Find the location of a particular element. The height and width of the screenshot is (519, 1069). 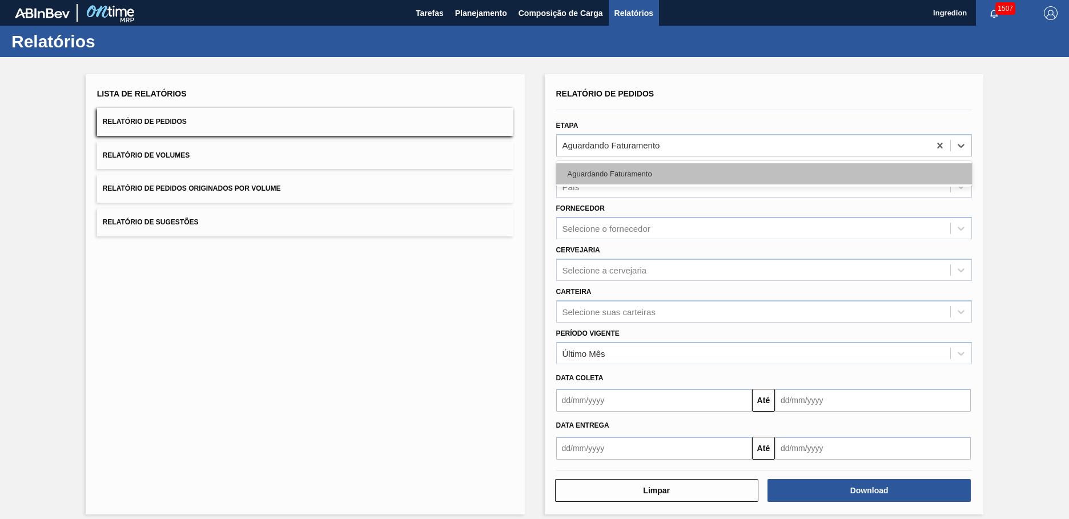

button: Relatório de Pedidos is located at coordinates (305, 122).